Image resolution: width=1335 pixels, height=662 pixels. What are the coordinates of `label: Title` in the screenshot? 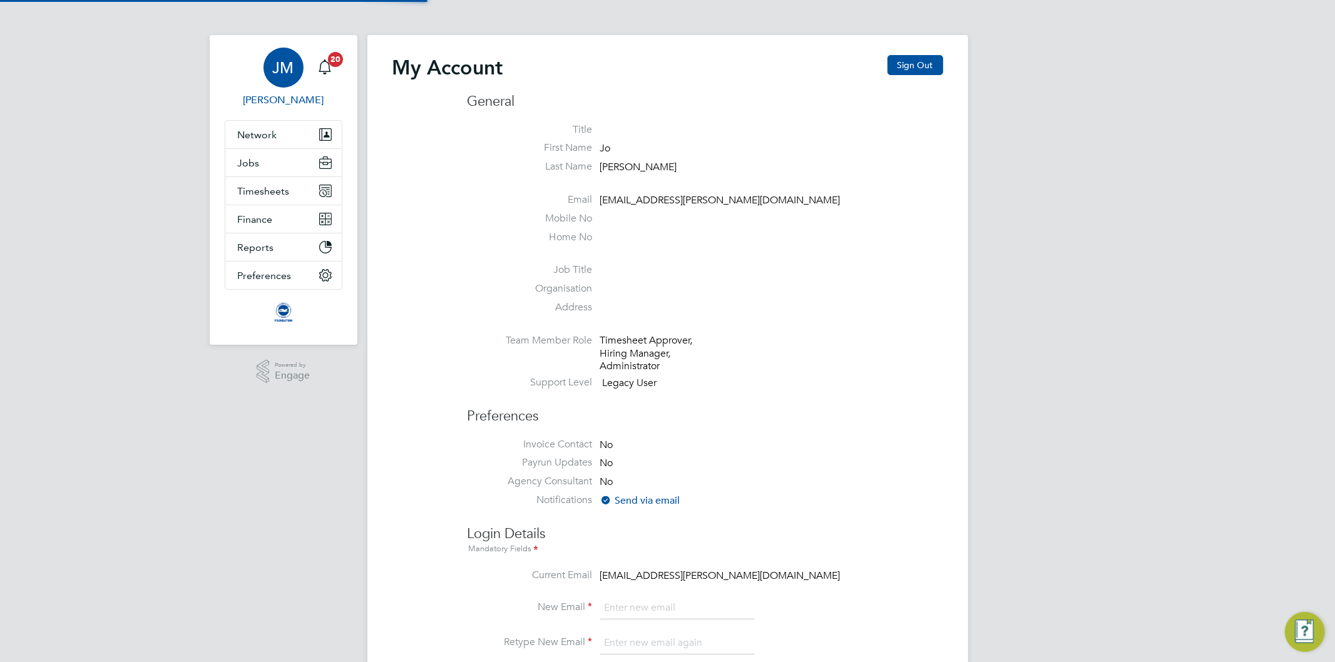 It's located at (530, 130).